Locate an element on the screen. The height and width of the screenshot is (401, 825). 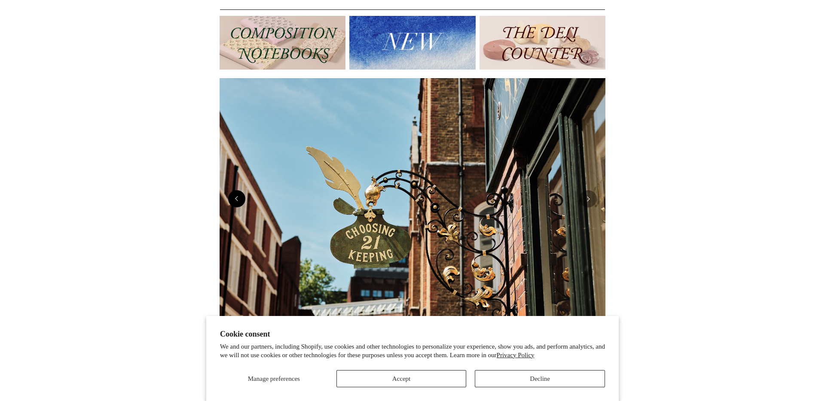
a: Privacy Policy is located at coordinates (516, 355).